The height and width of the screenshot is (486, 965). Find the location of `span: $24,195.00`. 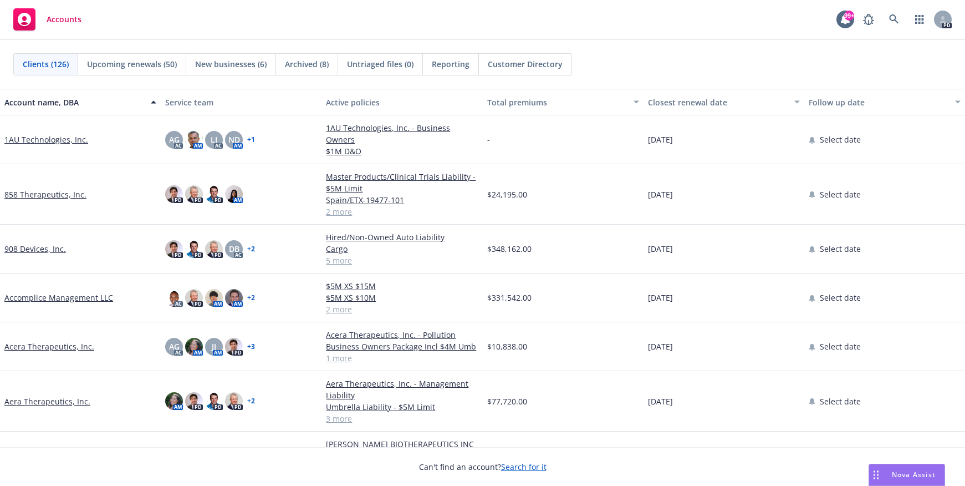

span: $24,195.00 is located at coordinates (507, 194).